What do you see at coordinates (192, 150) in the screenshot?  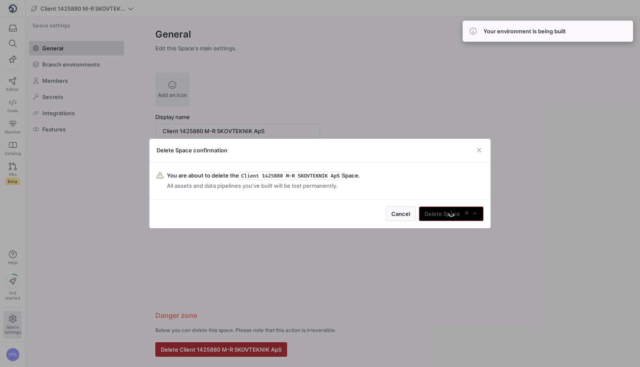 I see `h3: Delete Space confirmation` at bounding box center [192, 150].